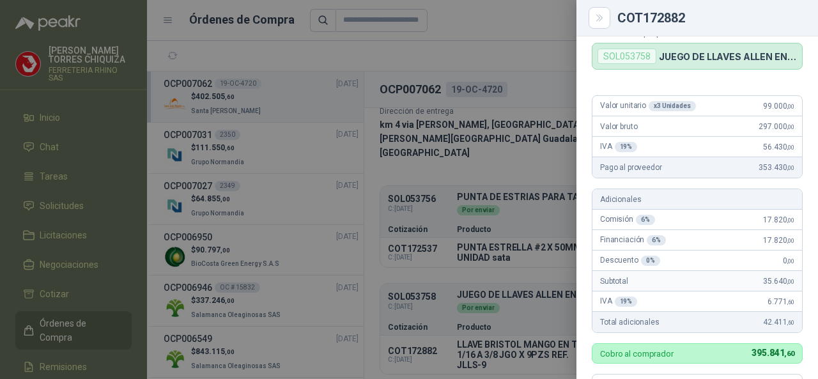  I want to click on div: 0 %, so click(651, 261).